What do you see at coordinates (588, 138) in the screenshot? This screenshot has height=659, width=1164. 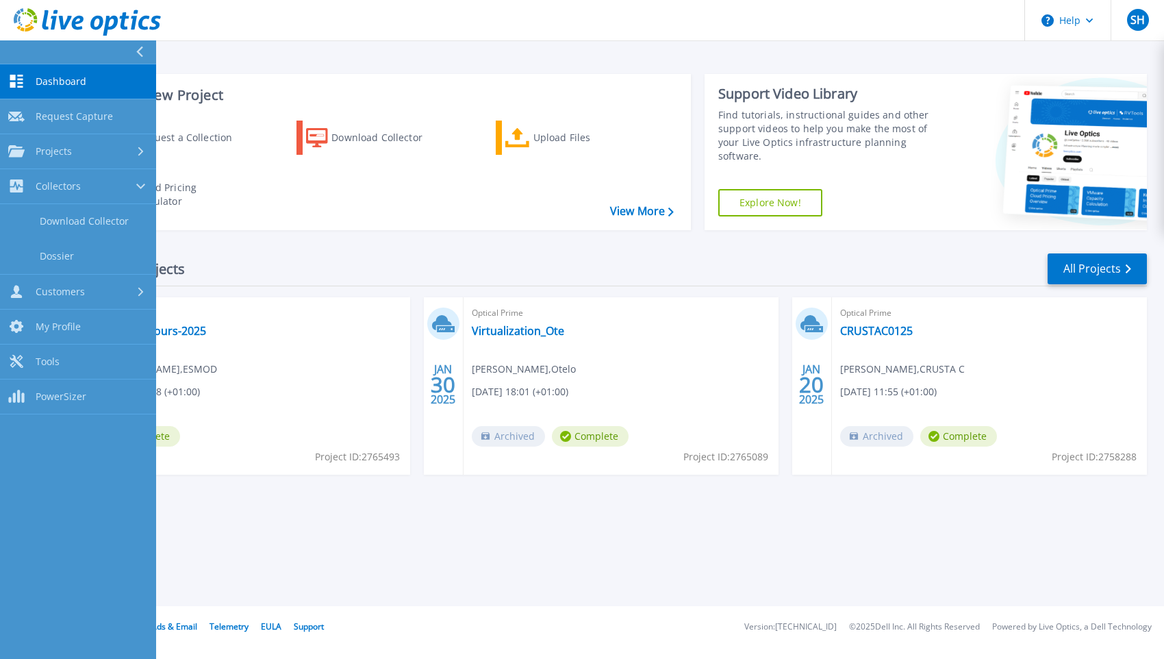 I see `div: Upload Files` at bounding box center [588, 138].